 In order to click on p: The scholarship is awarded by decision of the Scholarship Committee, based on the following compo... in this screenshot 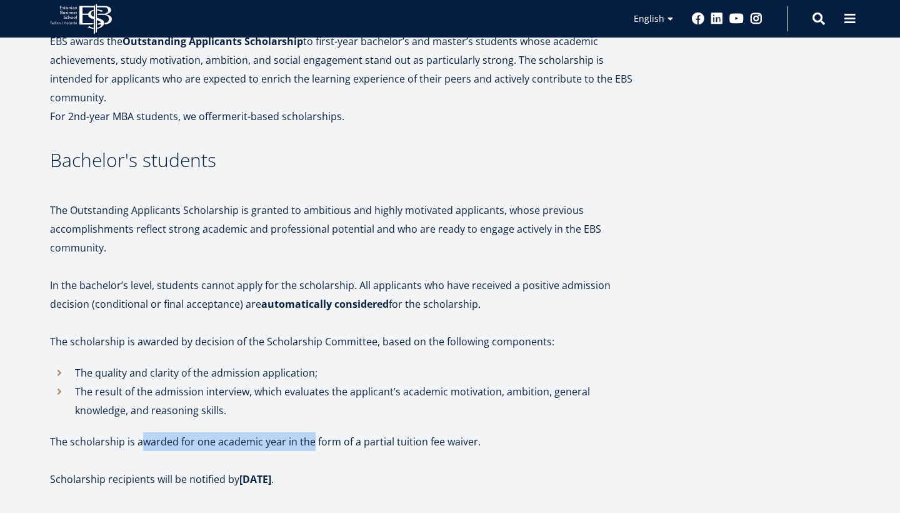, I will do `click(347, 341)`.